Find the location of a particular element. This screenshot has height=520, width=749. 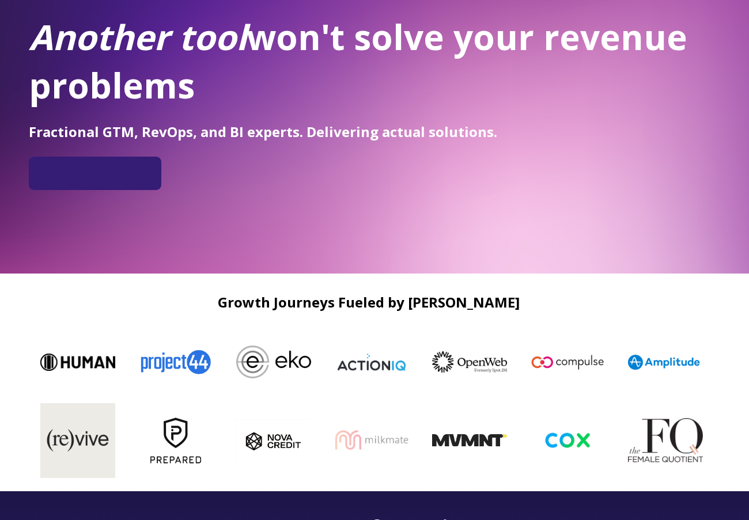

img: Eko is located at coordinates (264, 362).